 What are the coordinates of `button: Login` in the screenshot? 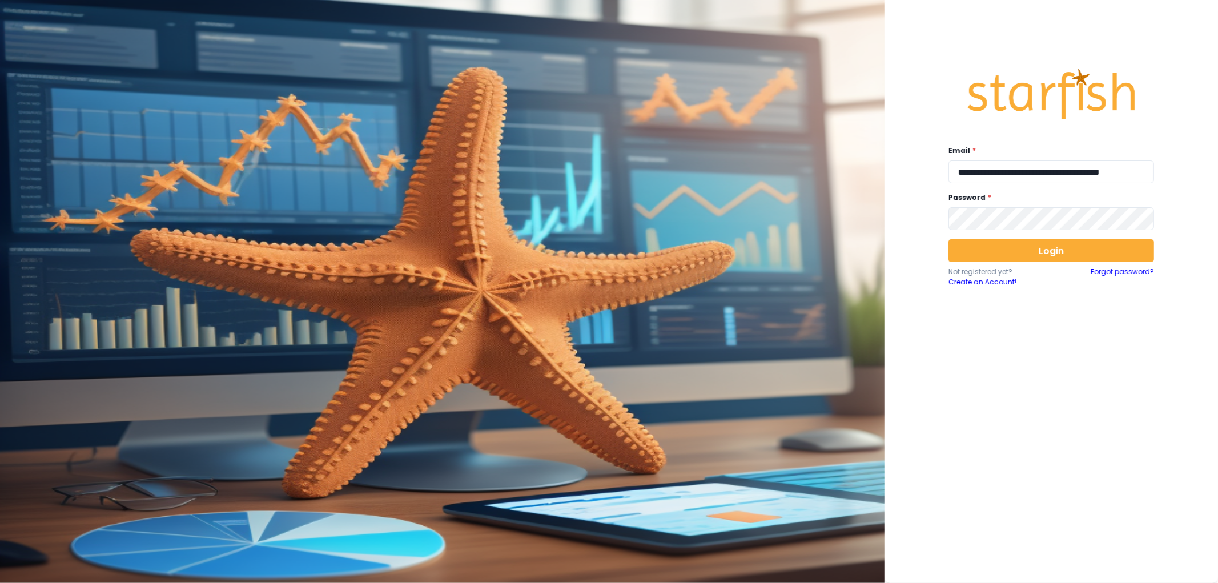 It's located at (1051, 251).